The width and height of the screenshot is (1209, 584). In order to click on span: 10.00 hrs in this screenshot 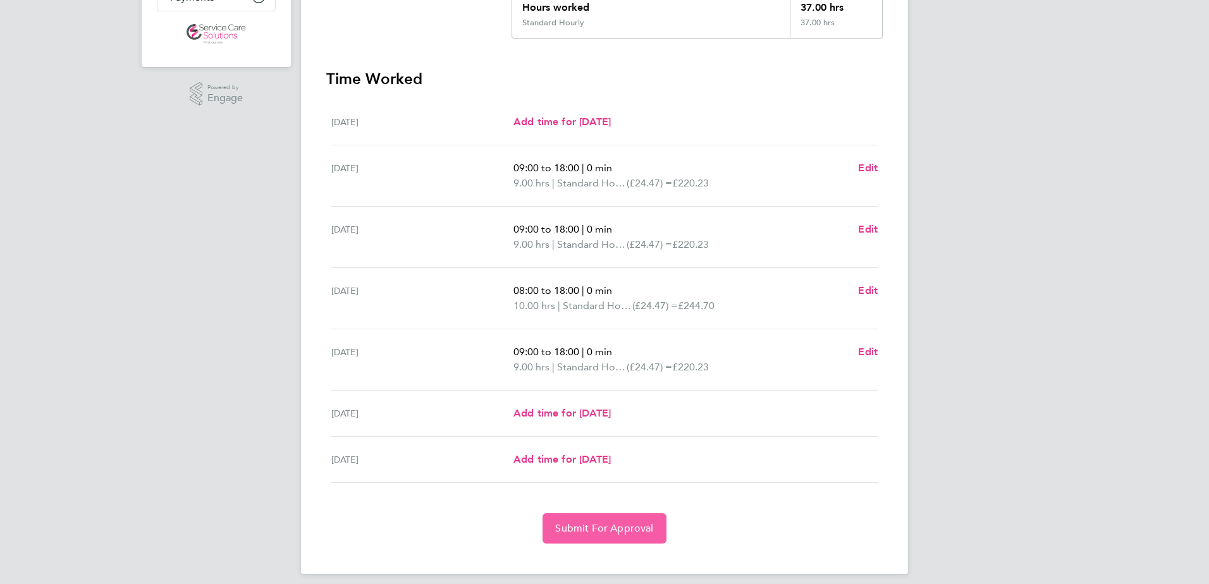, I will do `click(534, 305)`.